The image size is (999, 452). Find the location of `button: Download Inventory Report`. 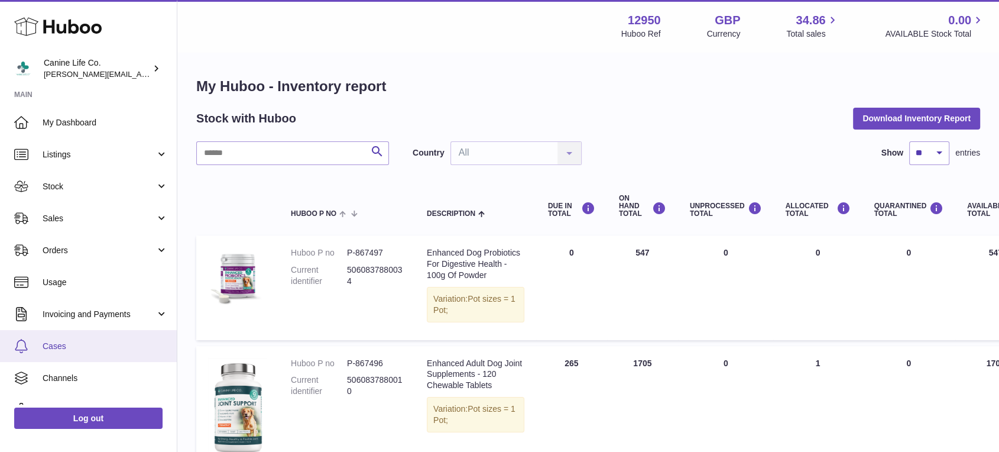

button: Download Inventory Report is located at coordinates (916, 118).